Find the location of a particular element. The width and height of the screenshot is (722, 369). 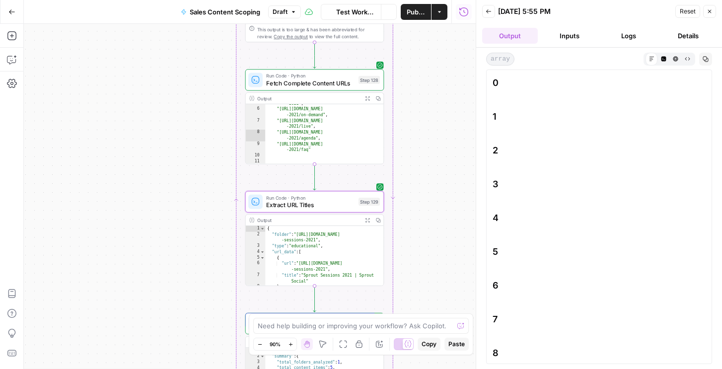

div: 9 is located at coordinates (256, 147).